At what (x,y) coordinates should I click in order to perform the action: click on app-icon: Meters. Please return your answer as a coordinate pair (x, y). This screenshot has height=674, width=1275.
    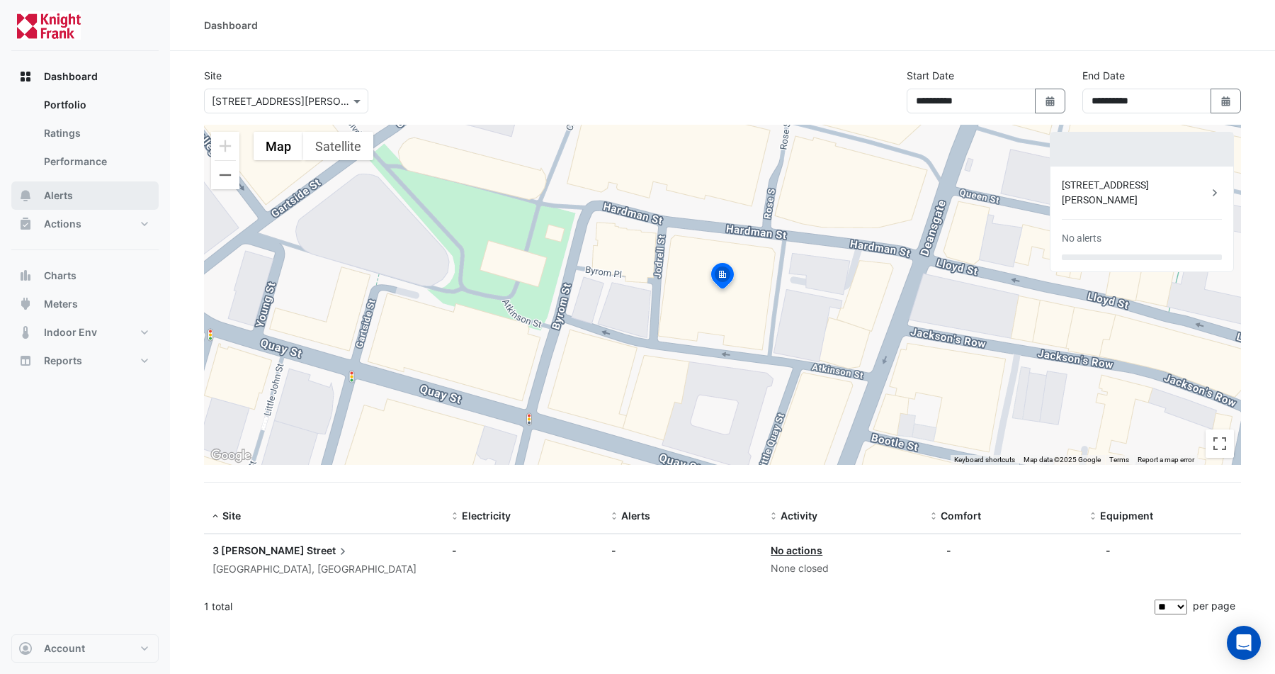
    Looking at the image, I should click on (26, 304).